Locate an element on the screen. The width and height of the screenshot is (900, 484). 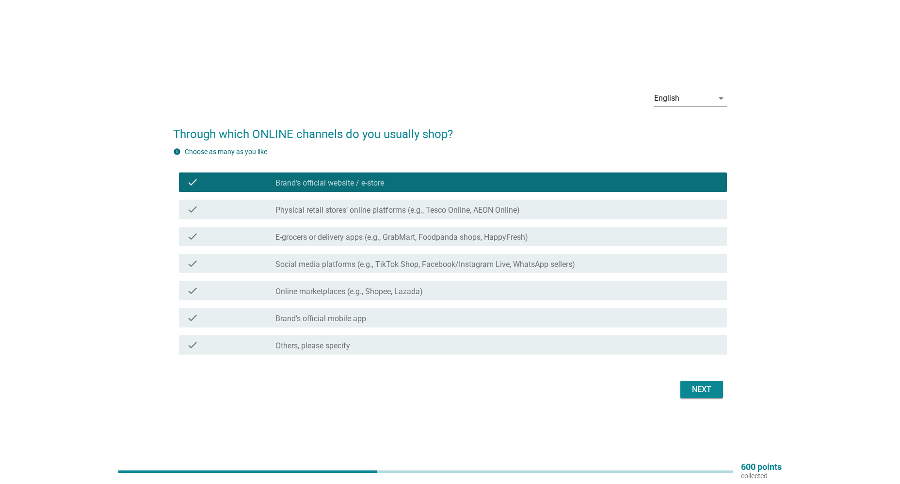
label: Others, please specify is located at coordinates (313, 346).